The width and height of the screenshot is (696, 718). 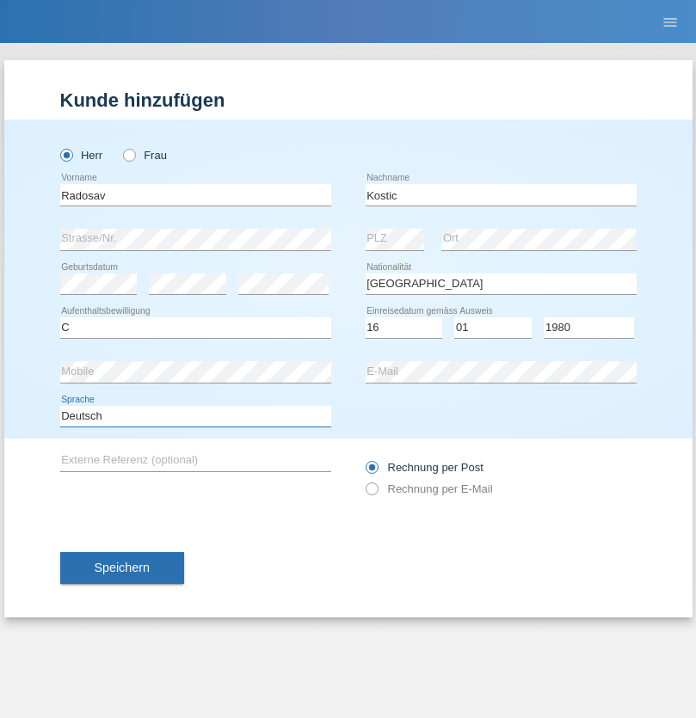 What do you see at coordinates (371, 493) in the screenshot?
I see `input: Rechnung per E-Mail` at bounding box center [371, 493].